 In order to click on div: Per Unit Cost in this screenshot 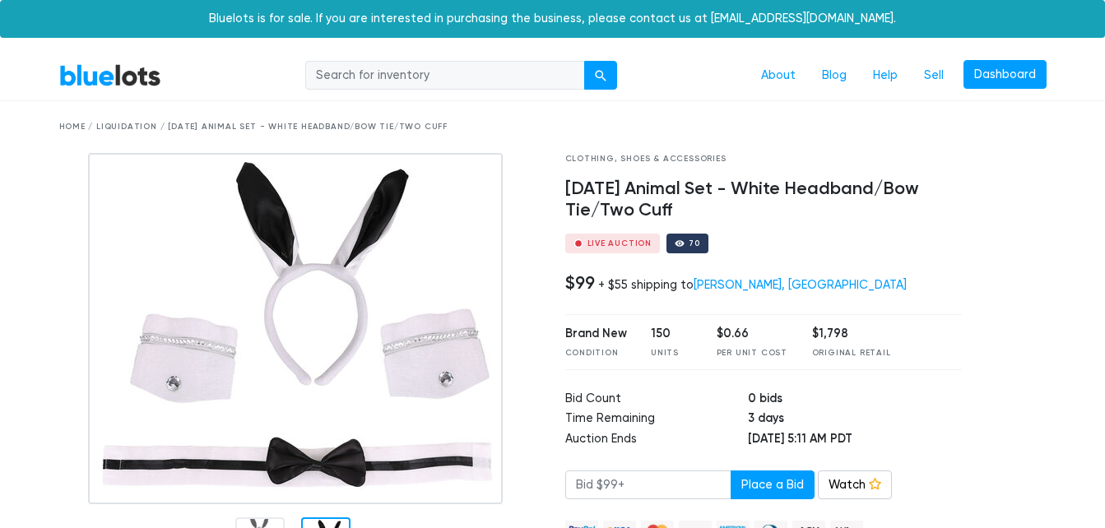, I will do `click(752, 353)`.